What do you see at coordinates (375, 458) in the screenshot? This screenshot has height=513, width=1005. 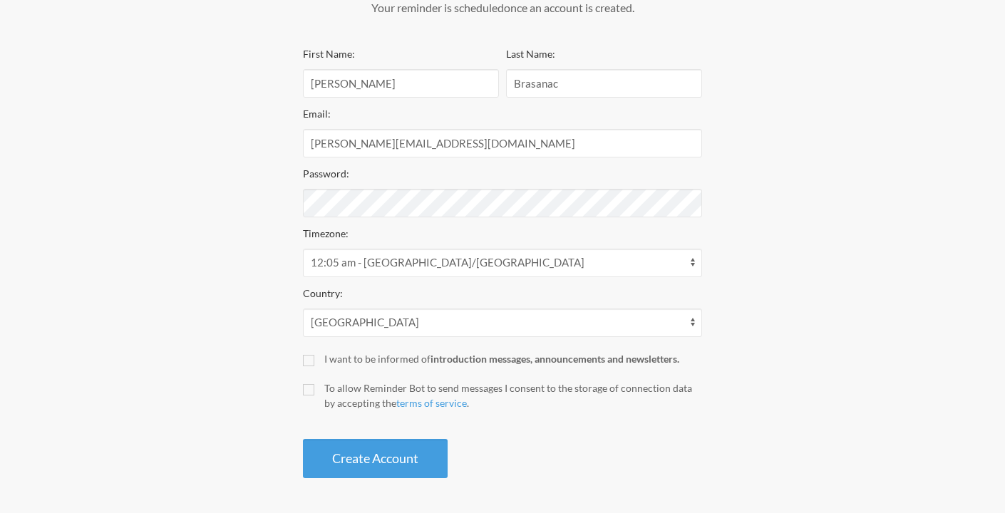 I see `button: Create Account` at bounding box center [375, 458].